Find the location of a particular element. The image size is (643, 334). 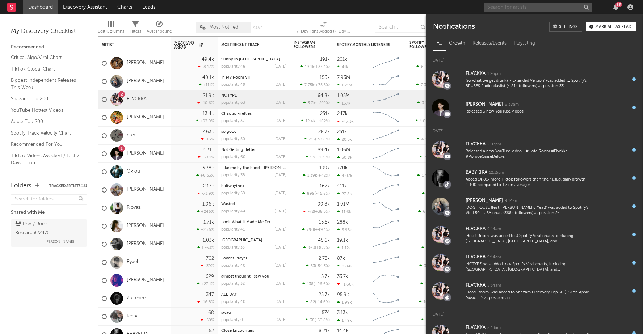

div: -1.66k is located at coordinates (345, 284).